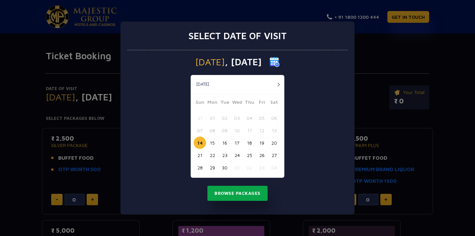 The width and height of the screenshot is (475, 236). Describe the element at coordinates (237, 36) in the screenshot. I see `h3: Select date of visit` at that location.